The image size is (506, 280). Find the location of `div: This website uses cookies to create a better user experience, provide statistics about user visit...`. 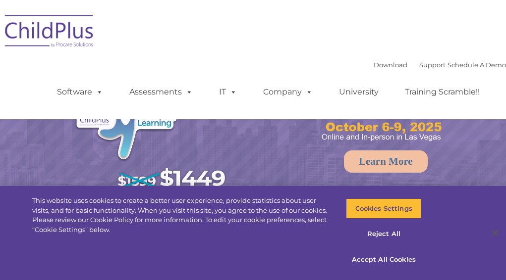

div: This website uses cookies to create a better user experience, provide statistics about user visit... is located at coordinates (181, 216).